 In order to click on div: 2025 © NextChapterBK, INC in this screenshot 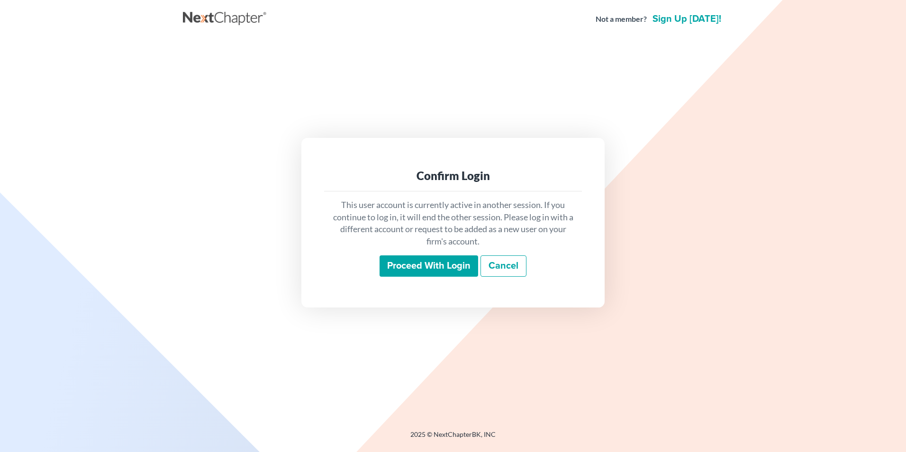, I will do `click(453, 438)`.